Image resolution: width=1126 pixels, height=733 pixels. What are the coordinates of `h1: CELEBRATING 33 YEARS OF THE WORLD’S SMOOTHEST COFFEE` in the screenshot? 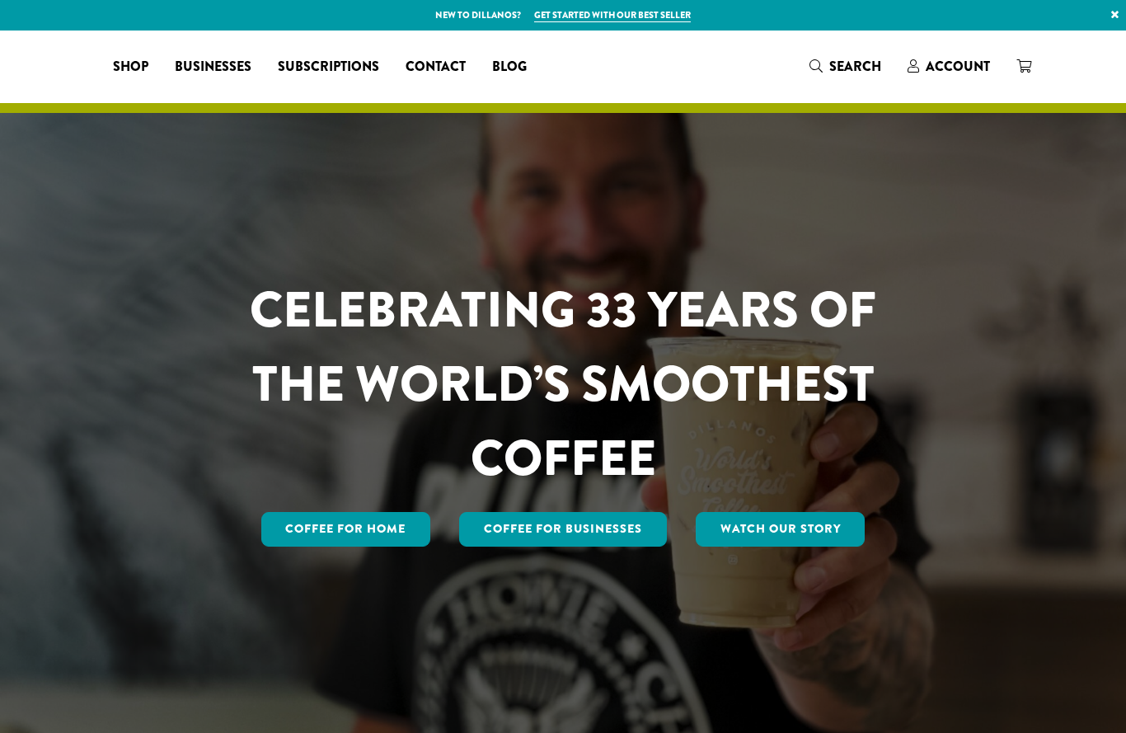 It's located at (563, 384).